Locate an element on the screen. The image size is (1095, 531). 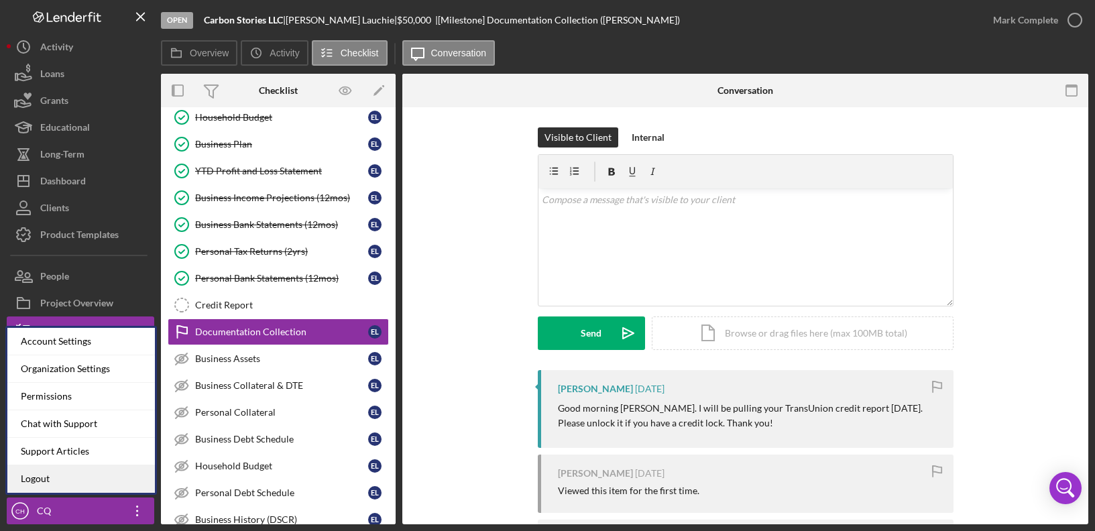
div: Business Income Projections (12mos) is located at coordinates (282, 198).